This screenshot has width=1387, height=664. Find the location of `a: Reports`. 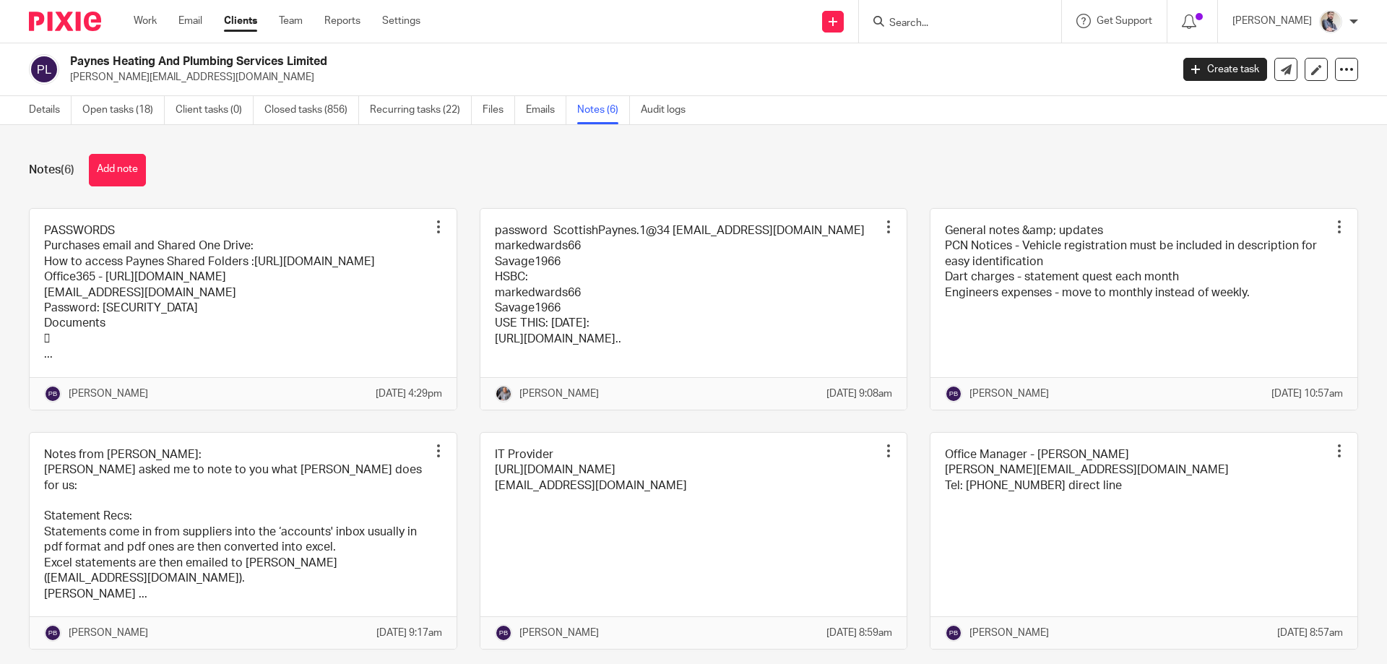

a: Reports is located at coordinates (343, 21).